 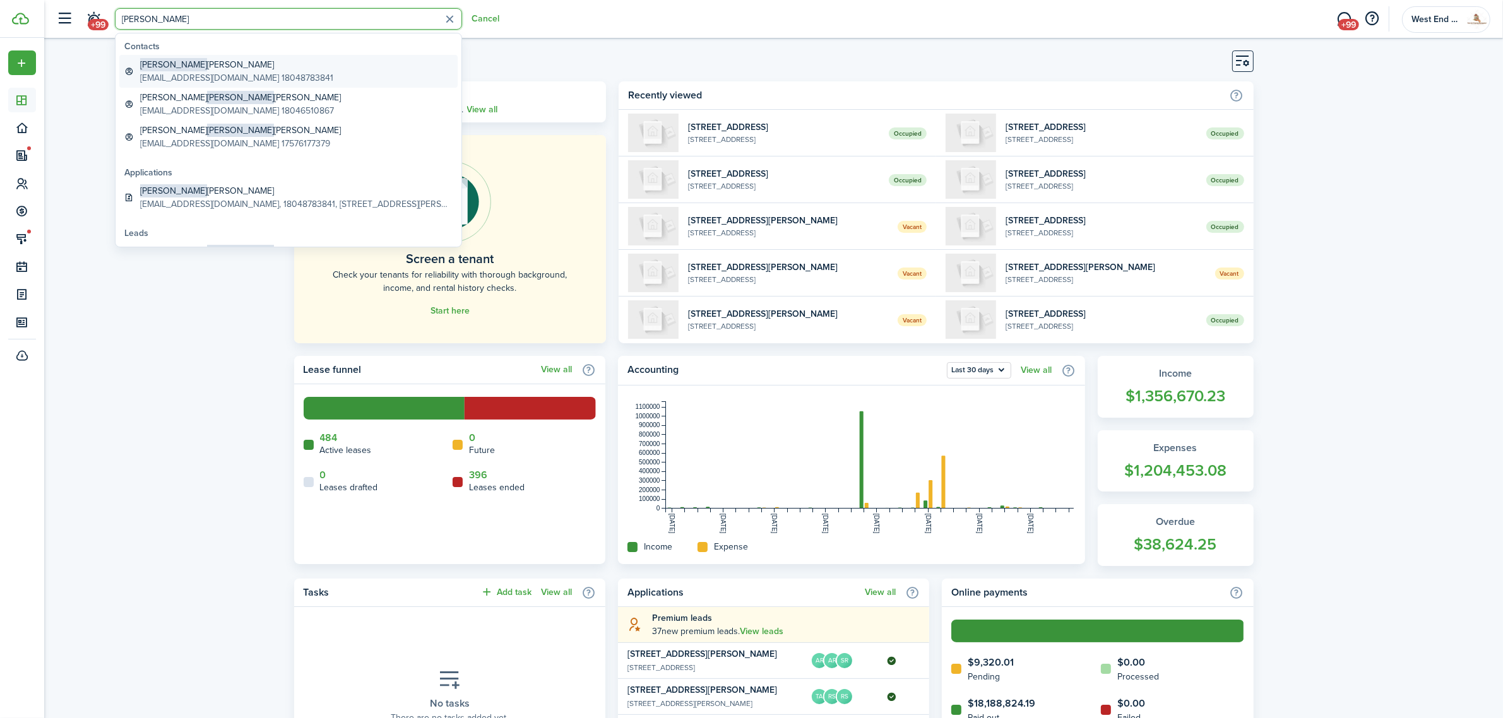 What do you see at coordinates (482, 450) in the screenshot?
I see `home-widget-title: Future` at bounding box center [482, 450].